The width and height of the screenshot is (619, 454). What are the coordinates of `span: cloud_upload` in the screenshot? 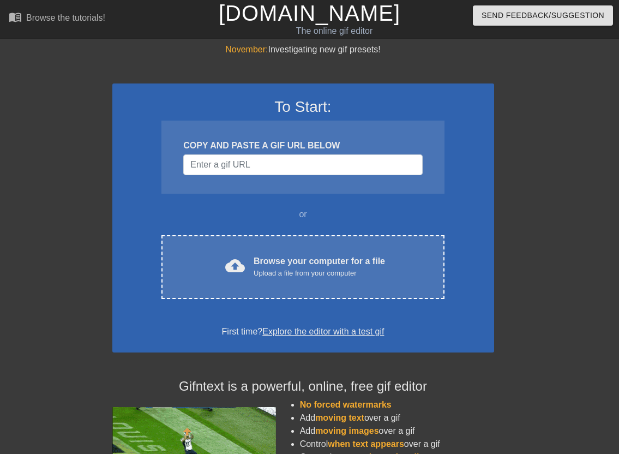 It's located at (235, 266).